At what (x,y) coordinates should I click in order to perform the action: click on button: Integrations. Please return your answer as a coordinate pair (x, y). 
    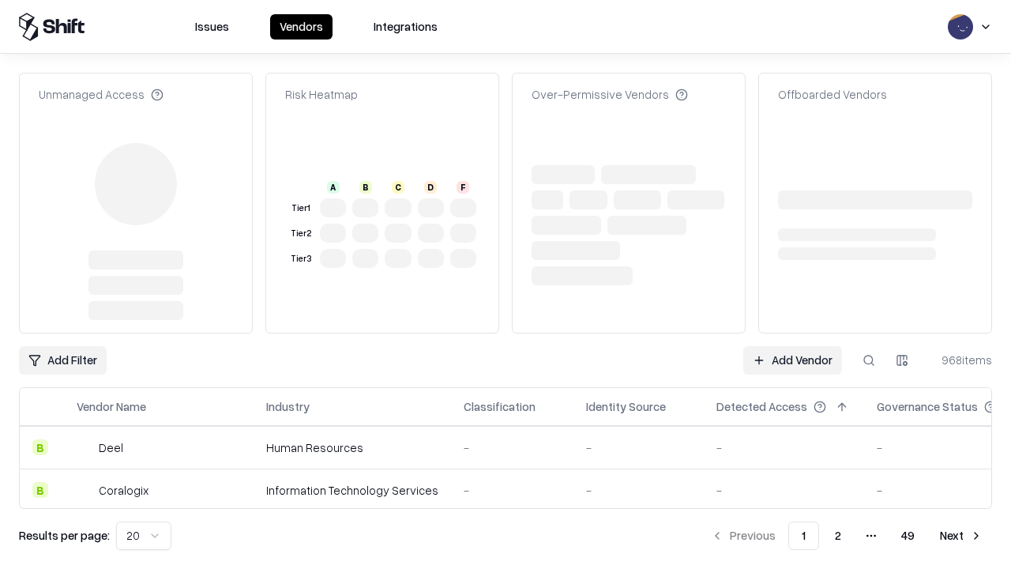
    Looking at the image, I should click on (405, 27).